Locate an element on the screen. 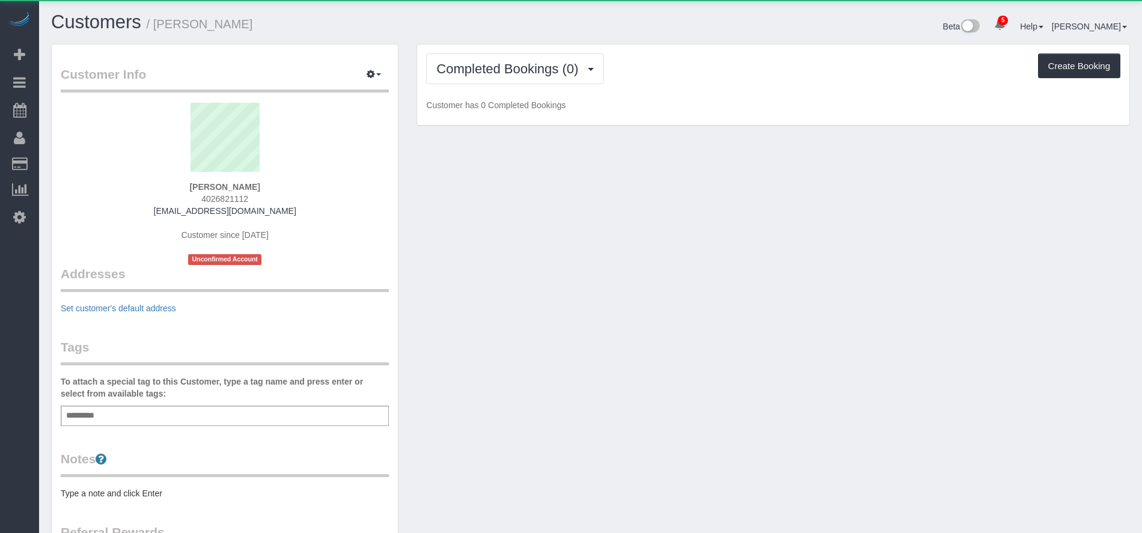 This screenshot has height=533, width=1142. img: New interface is located at coordinates (970, 27).